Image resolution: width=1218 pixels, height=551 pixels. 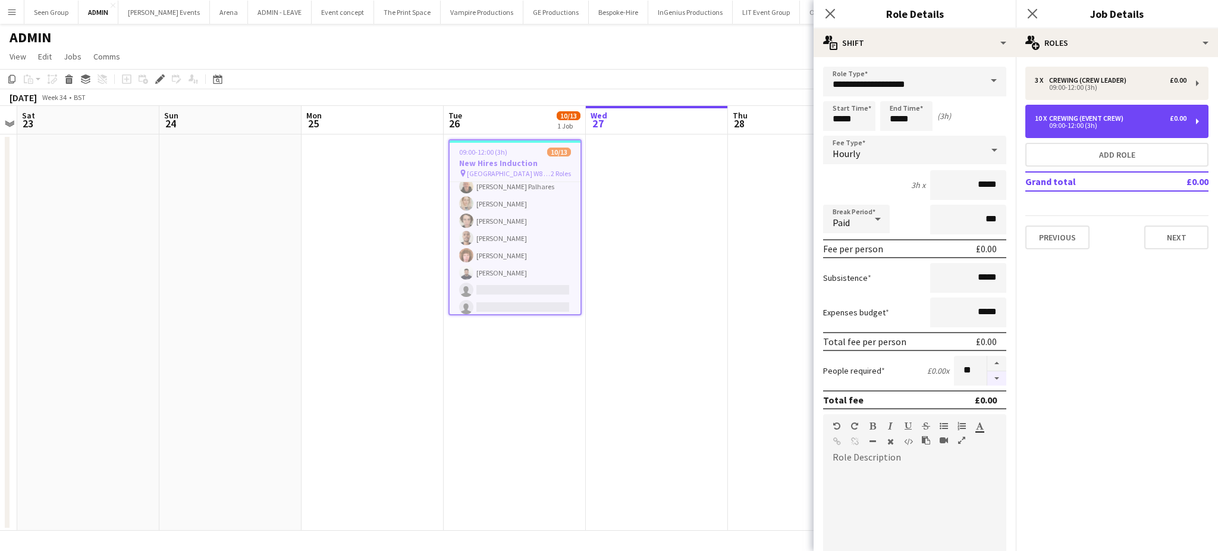 What do you see at coordinates (73, 57) in the screenshot?
I see `a: Jobs` at bounding box center [73, 57].